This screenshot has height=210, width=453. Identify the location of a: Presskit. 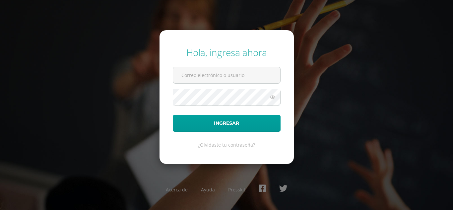
(237, 189).